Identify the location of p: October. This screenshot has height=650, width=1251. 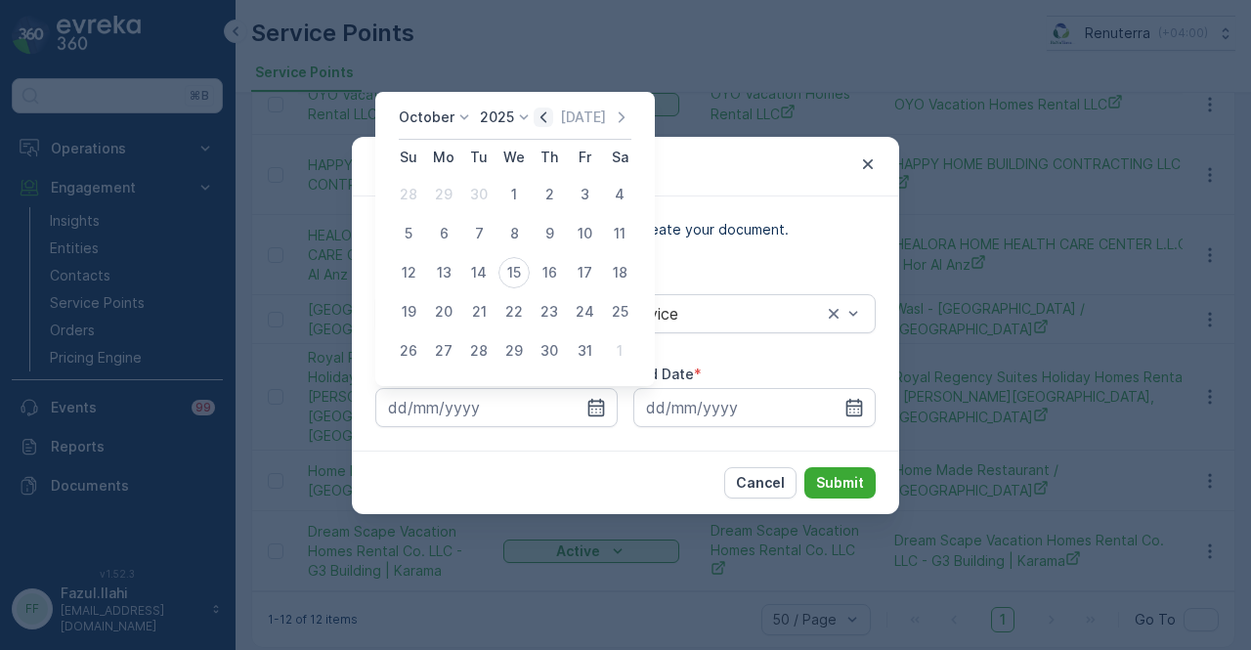
(426, 117).